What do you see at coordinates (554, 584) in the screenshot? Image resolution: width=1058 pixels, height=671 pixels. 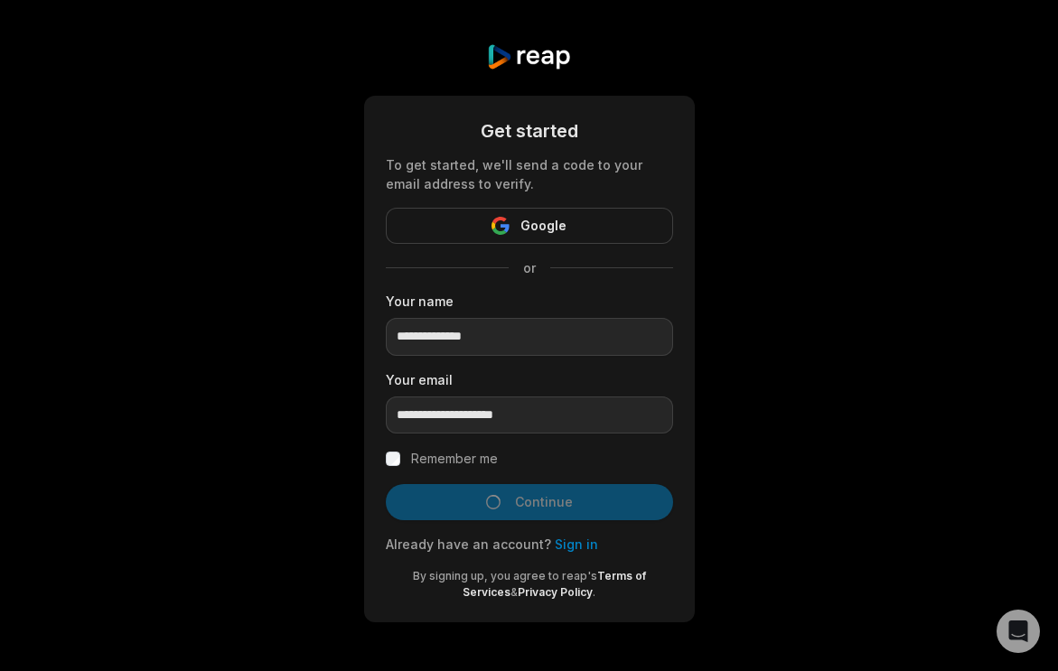 I see `a: Terms of Services` at bounding box center [554, 584].